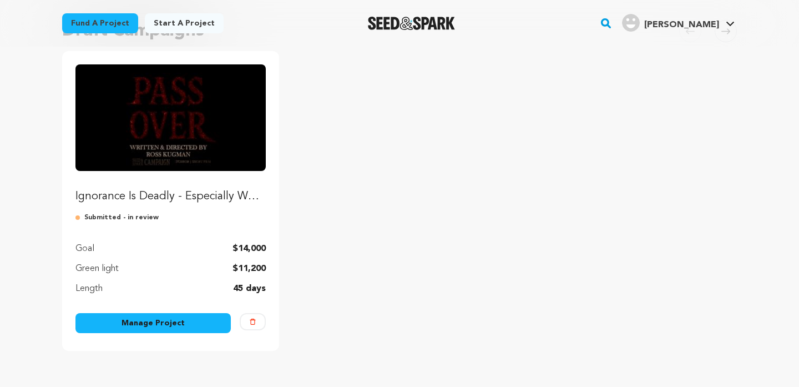  What do you see at coordinates (184, 23) in the screenshot?
I see `a: Start a project` at bounding box center [184, 23].